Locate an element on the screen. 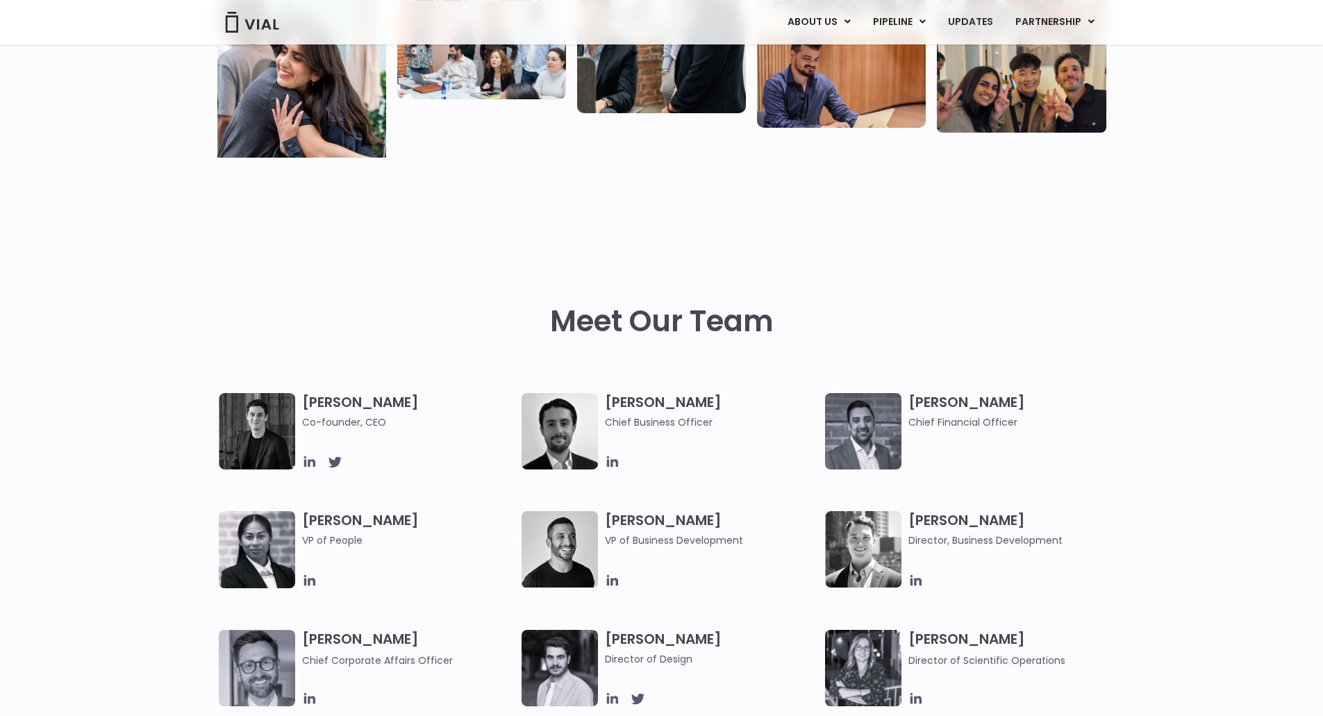 Image resolution: width=1323 pixels, height=716 pixels. a: PIPELINEMenu Toggle is located at coordinates (899, 22).